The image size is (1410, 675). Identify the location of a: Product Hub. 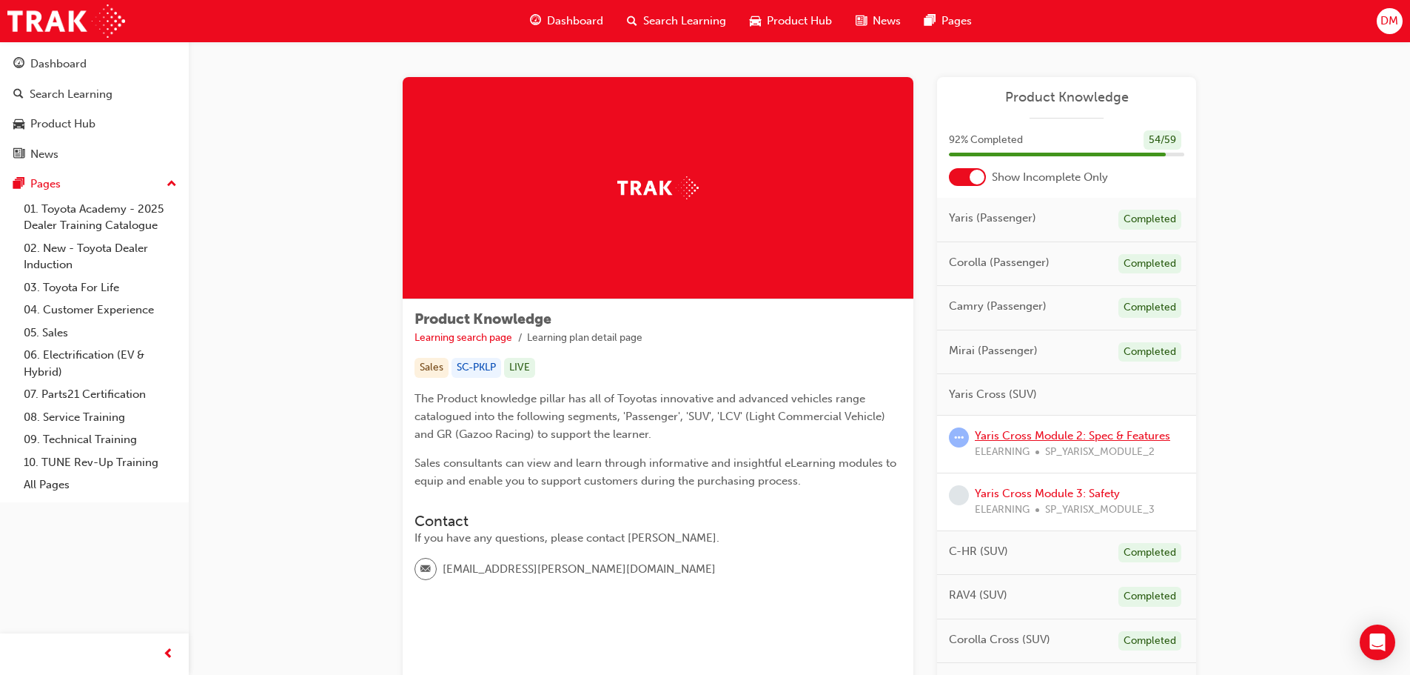
(94, 124).